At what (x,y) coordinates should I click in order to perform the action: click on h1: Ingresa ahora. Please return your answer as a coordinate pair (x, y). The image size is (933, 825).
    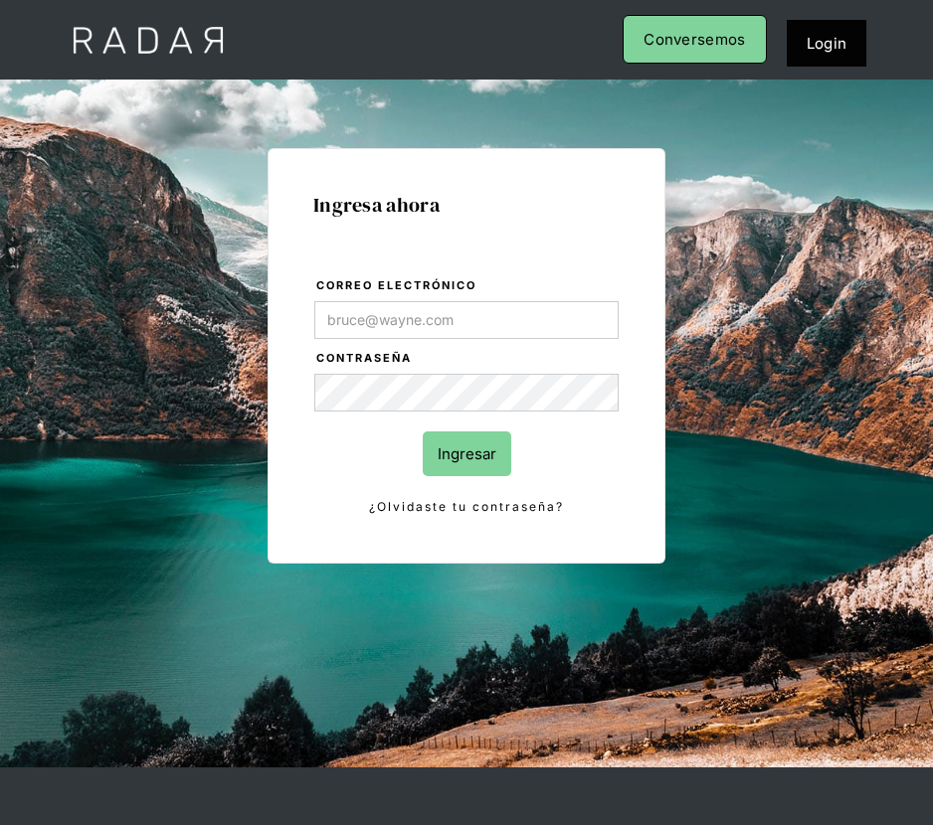
    Looking at the image, I should click on (466, 205).